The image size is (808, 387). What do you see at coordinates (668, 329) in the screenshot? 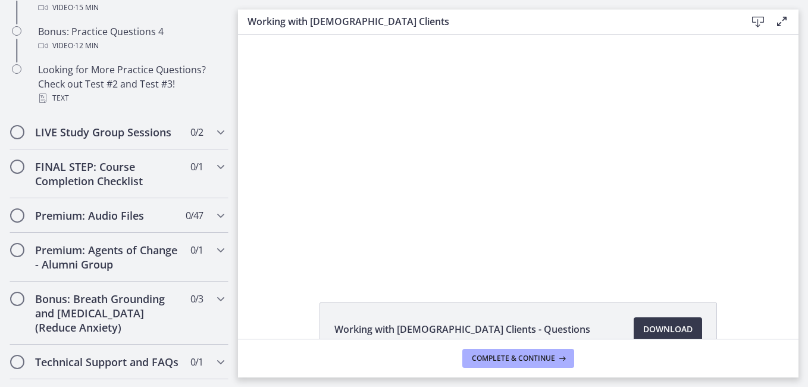
I see `span: Download` at bounding box center [668, 329].